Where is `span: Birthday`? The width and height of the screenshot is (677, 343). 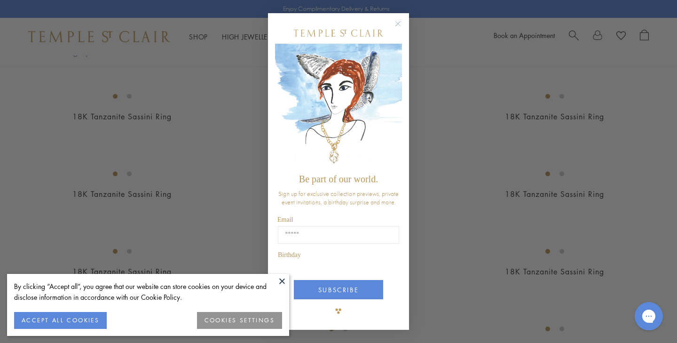
span: Birthday is located at coordinates (289, 255).